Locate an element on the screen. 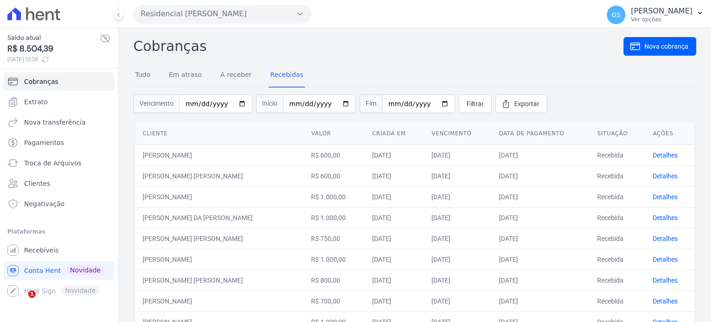 The image size is (711, 322). span: Novidade is located at coordinates (85, 270).